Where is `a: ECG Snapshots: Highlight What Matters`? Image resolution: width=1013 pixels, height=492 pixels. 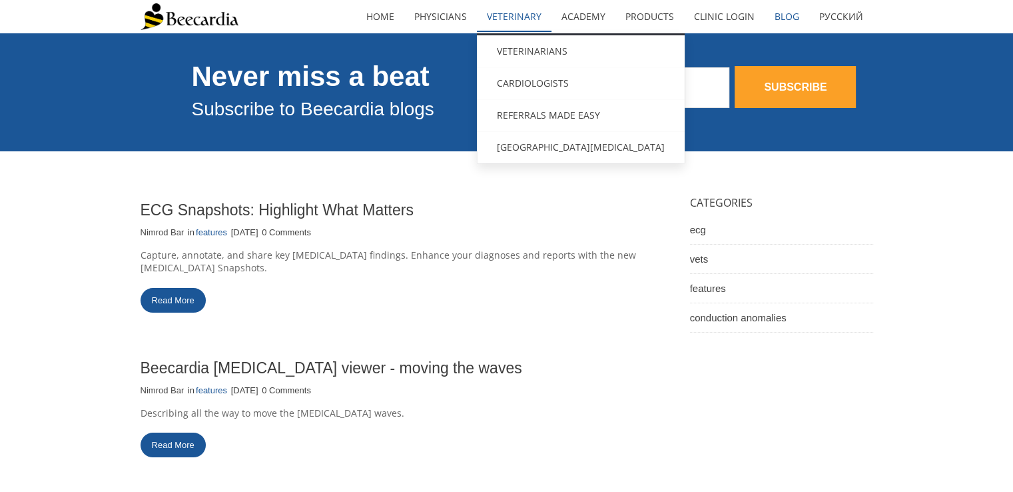
a: ECG Snapshots: Highlight What Matters is located at coordinates (277, 210).